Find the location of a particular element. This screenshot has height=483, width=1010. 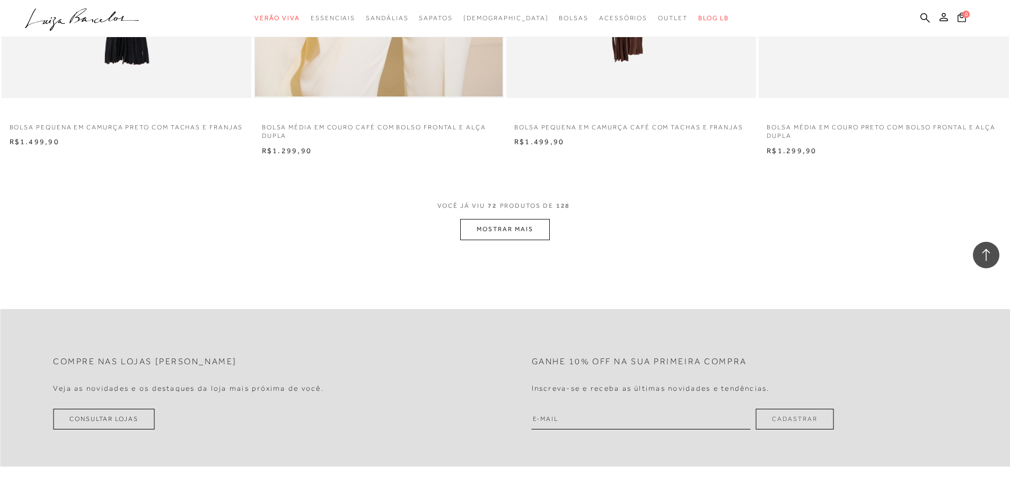

input: E-mail is located at coordinates (641, 419).